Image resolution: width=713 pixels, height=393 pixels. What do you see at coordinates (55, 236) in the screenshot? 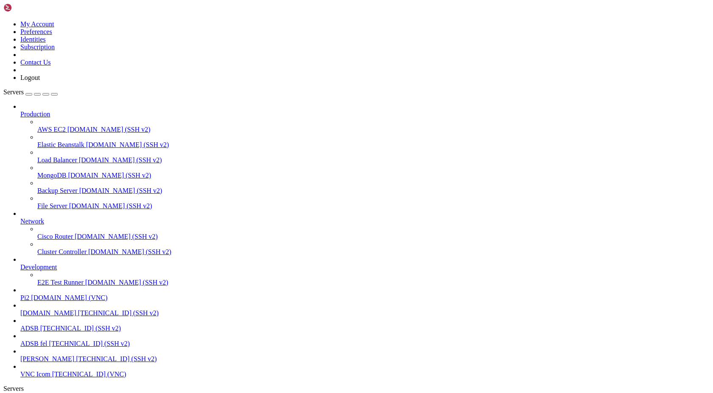
I see `span: Cisco Router` at bounding box center [55, 236].